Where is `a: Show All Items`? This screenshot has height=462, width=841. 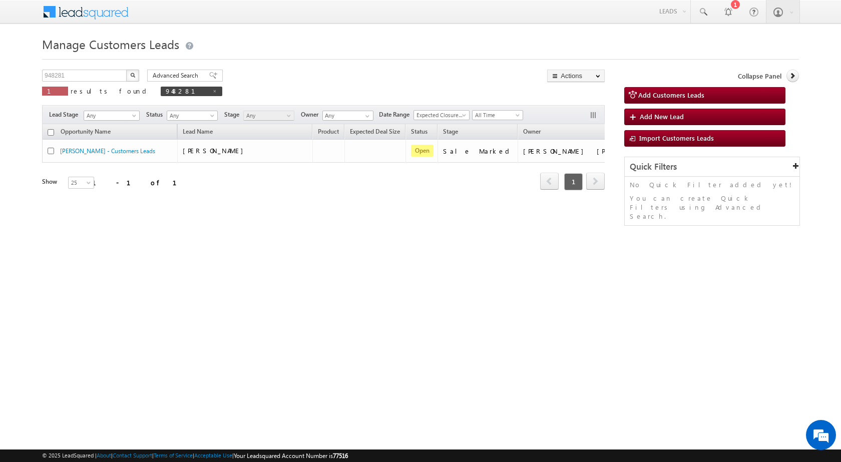
a: Show All Items is located at coordinates (366, 116).